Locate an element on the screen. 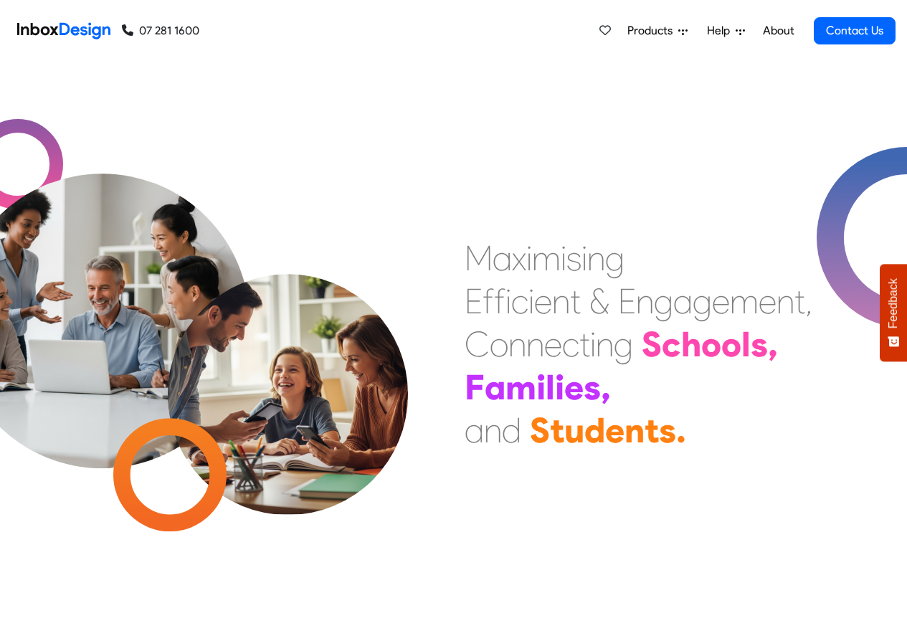 The image size is (907, 626). span: Help is located at coordinates (721, 31).